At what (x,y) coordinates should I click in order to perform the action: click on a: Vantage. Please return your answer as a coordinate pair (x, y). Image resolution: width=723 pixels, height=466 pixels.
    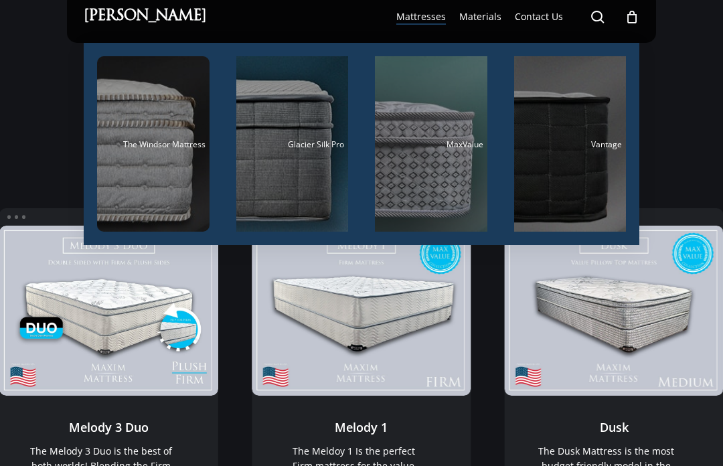
    Looking at the image, I should click on (570, 144).